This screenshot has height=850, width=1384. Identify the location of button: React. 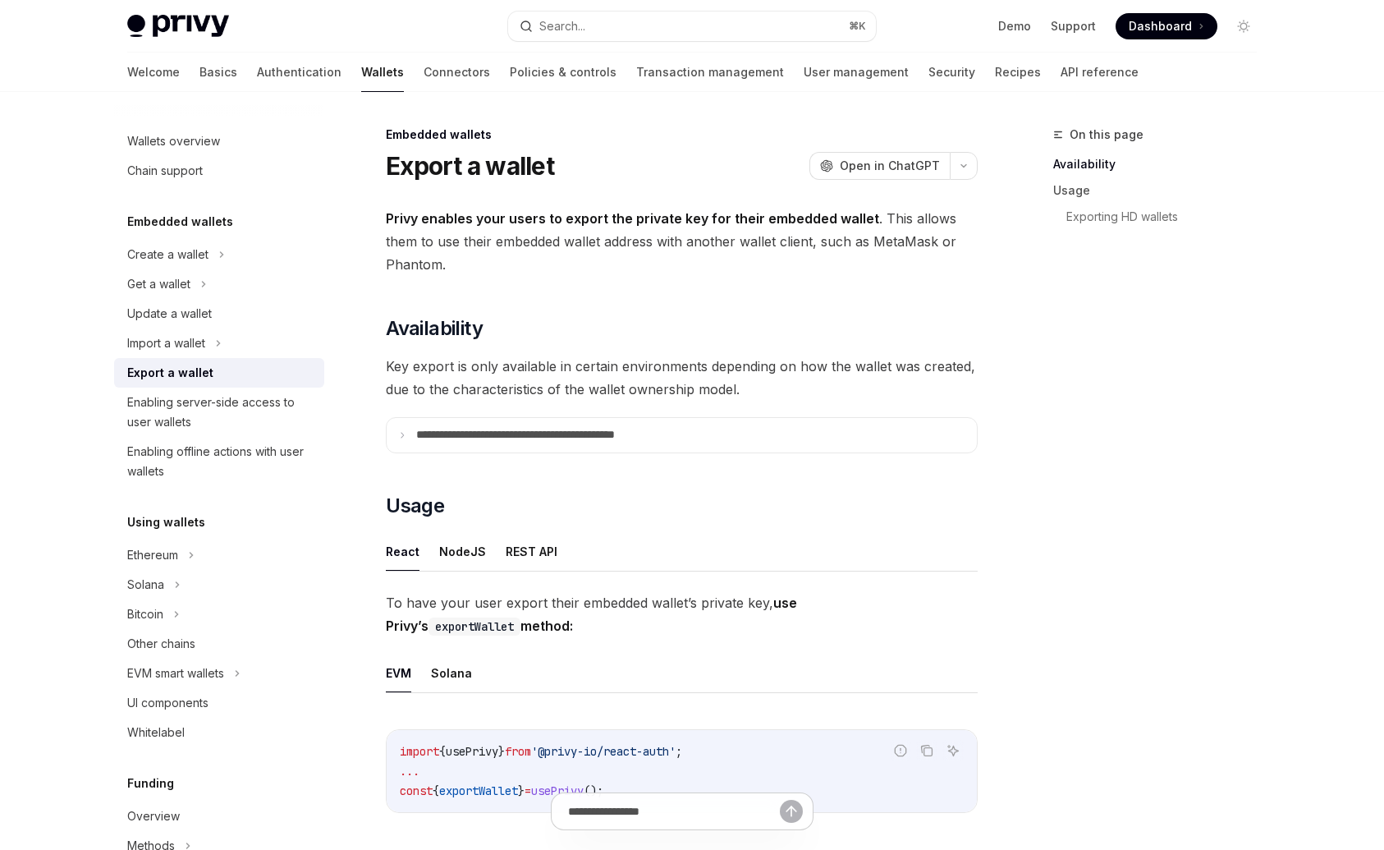
(402, 551).